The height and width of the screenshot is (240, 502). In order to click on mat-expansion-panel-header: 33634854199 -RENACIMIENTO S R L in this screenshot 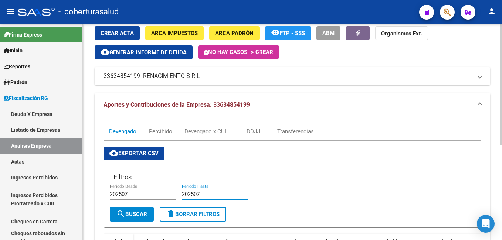, I will do `click(292, 76)`.